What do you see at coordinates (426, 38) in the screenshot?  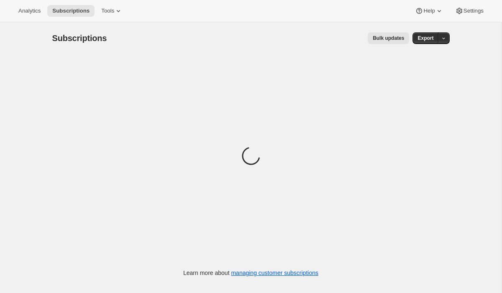 I see `span: Export` at bounding box center [426, 38].